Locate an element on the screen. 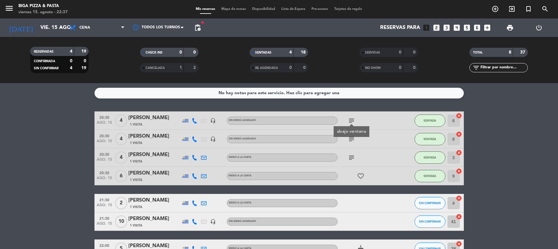 Image resolution: width=558 pixels, height=249 pixels. span: 10 is located at coordinates (121, 222).